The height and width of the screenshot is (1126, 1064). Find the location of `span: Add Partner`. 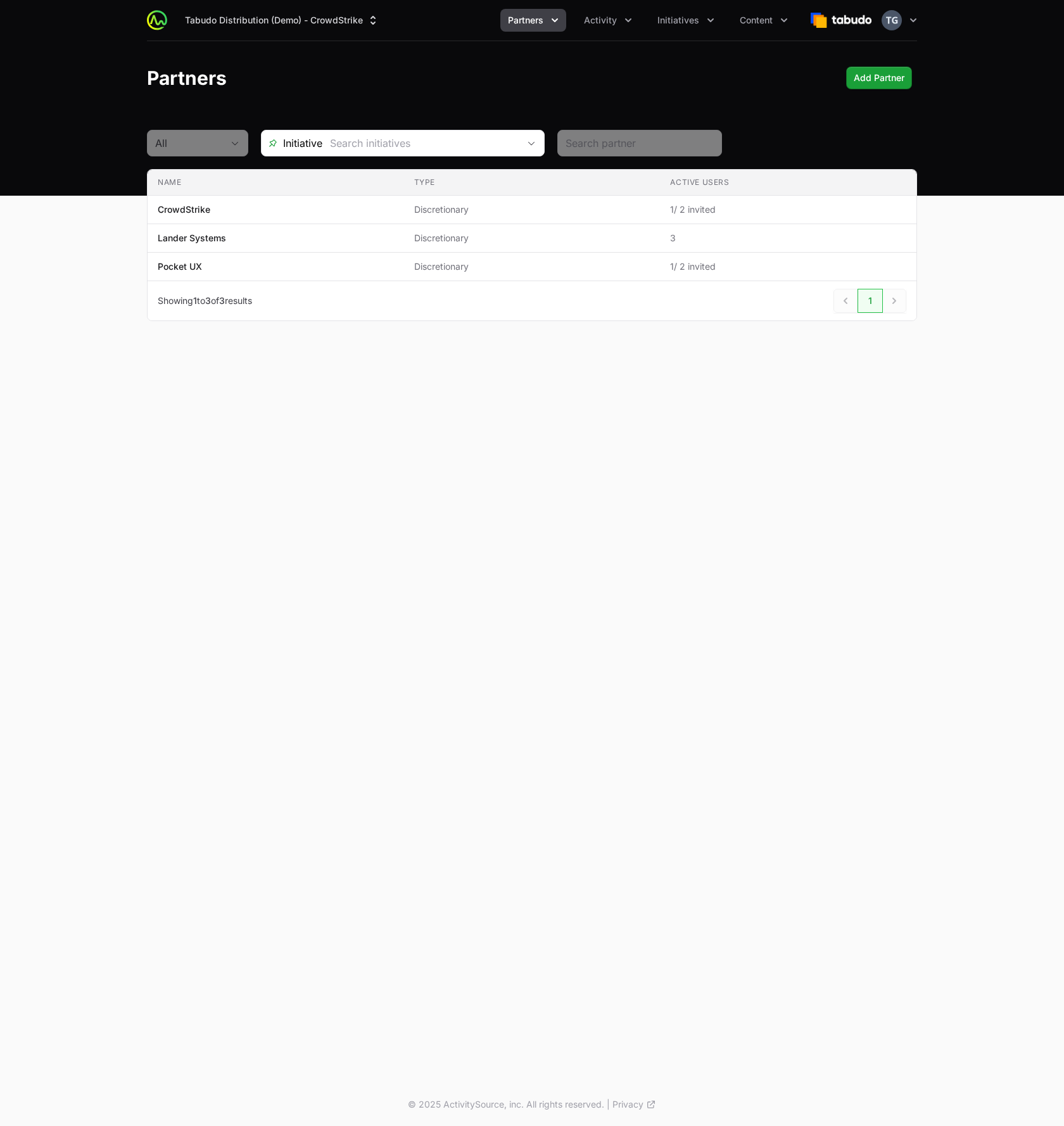

span: Add Partner is located at coordinates (879, 78).